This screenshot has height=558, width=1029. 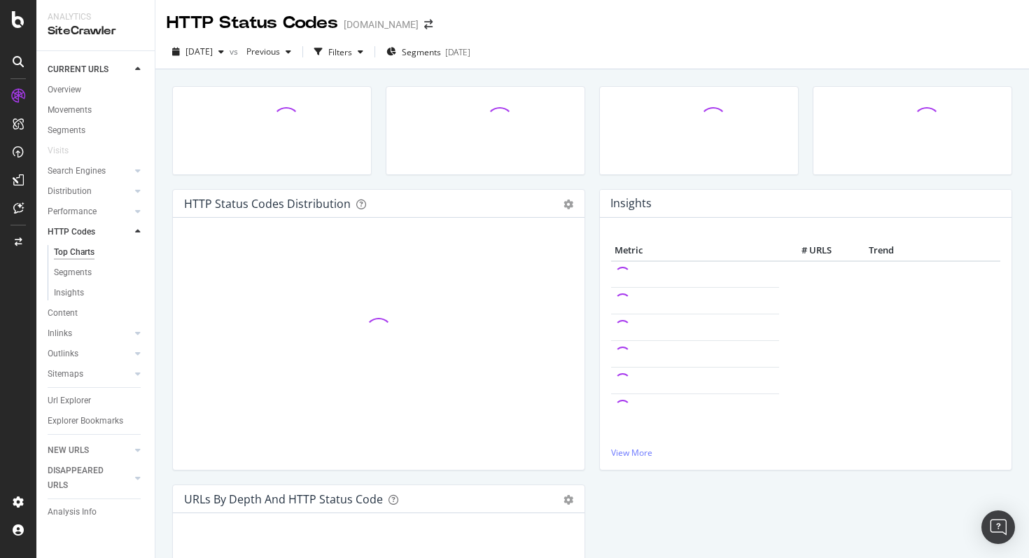 What do you see at coordinates (72, 211) in the screenshot?
I see `div: Performance` at bounding box center [72, 211].